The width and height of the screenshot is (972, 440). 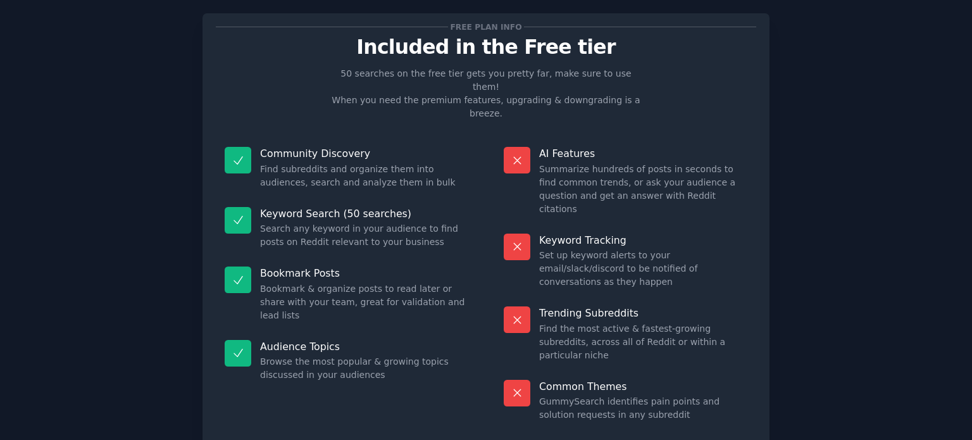 What do you see at coordinates (364, 176) in the screenshot?
I see `dd: Find subreddits and organize them into audiences, search and analyze them in bulk` at bounding box center [364, 176].